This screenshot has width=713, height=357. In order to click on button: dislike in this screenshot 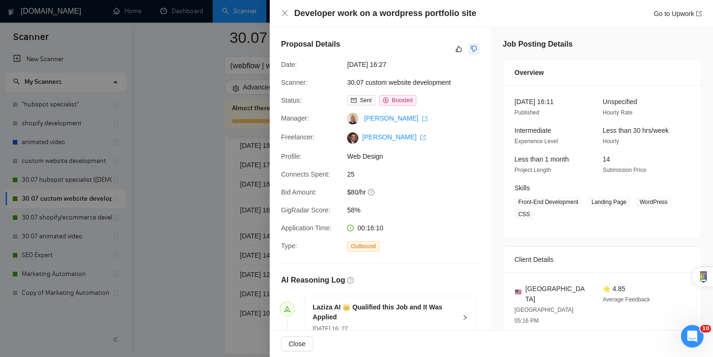, I will do `click(474, 49)`.